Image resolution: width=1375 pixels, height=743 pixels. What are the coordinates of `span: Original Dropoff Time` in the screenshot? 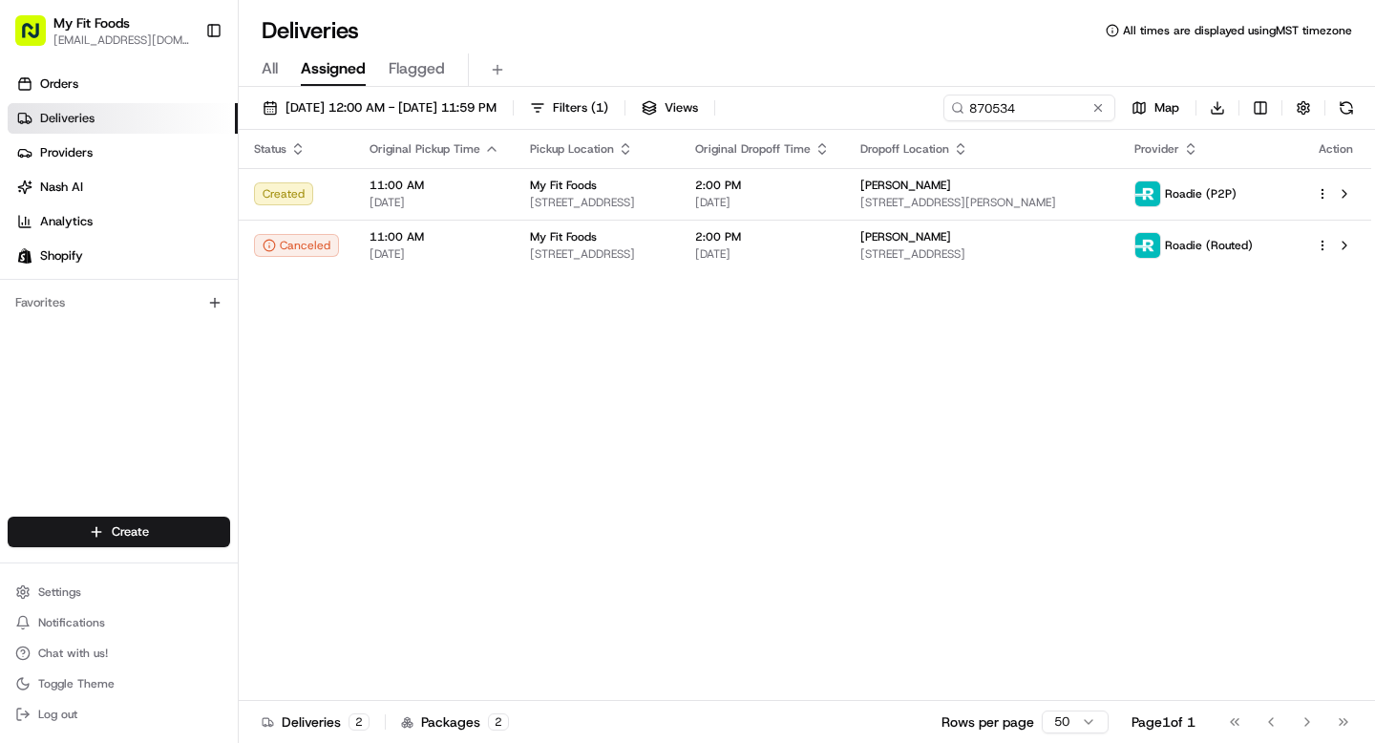 It's located at (753, 149).